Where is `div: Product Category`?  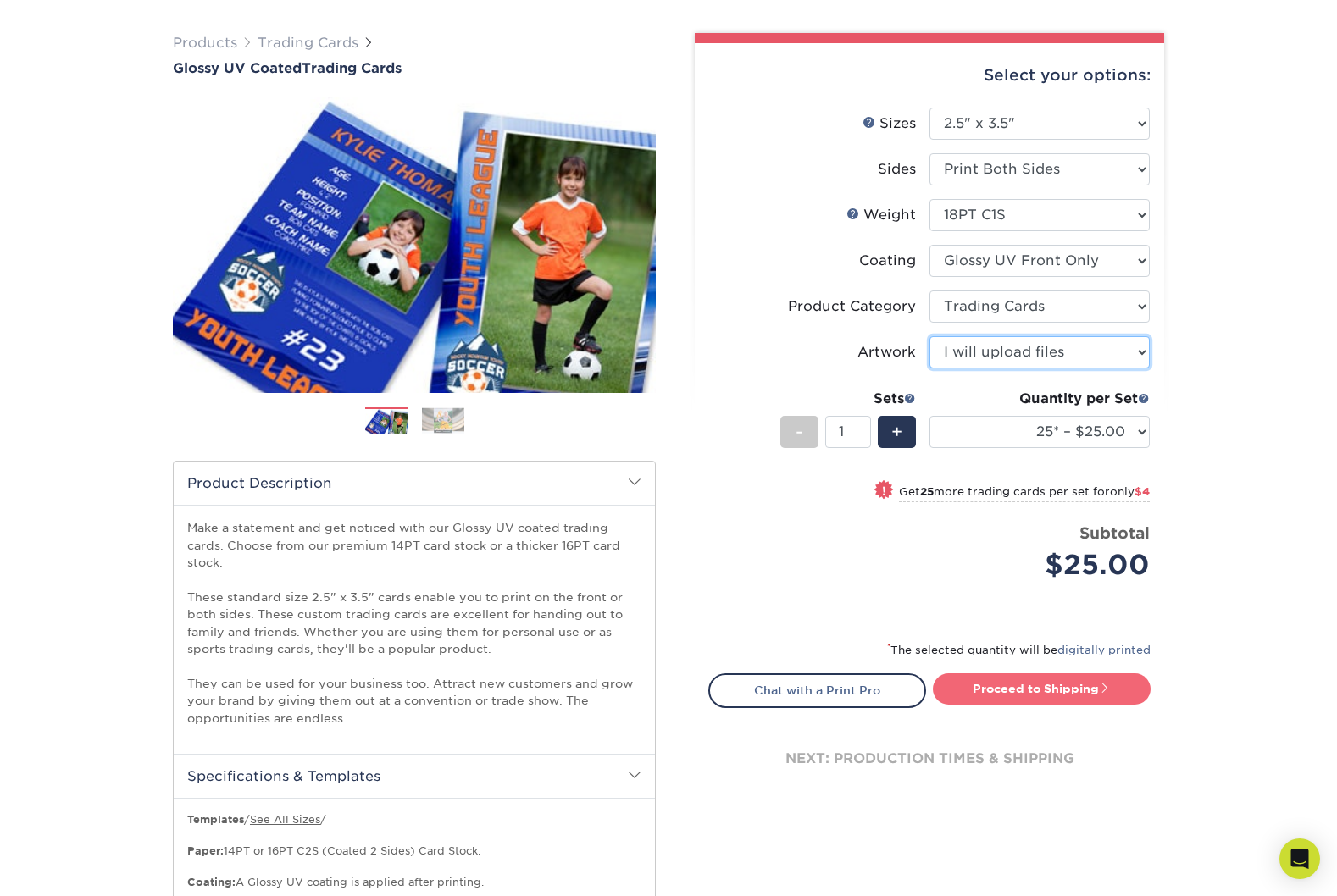 div: Product Category is located at coordinates (852, 306).